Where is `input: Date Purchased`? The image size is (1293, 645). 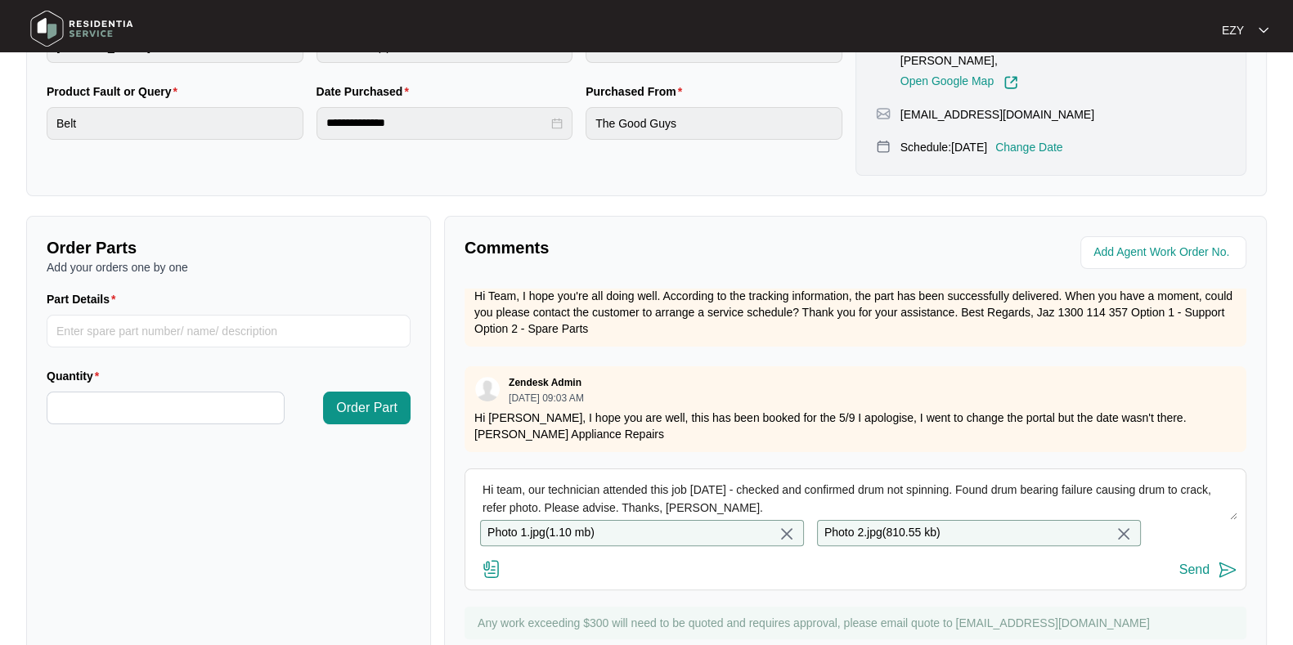 input: Date Purchased is located at coordinates (438, 123).